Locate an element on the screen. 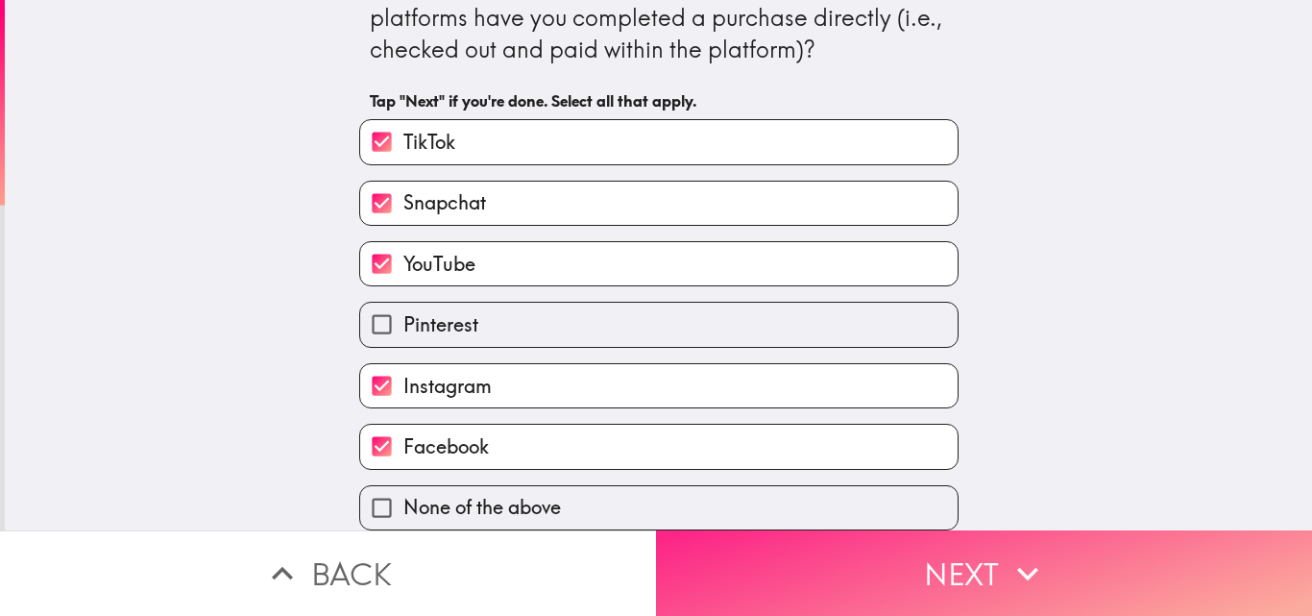  span: None of the above is located at coordinates (482, 507).